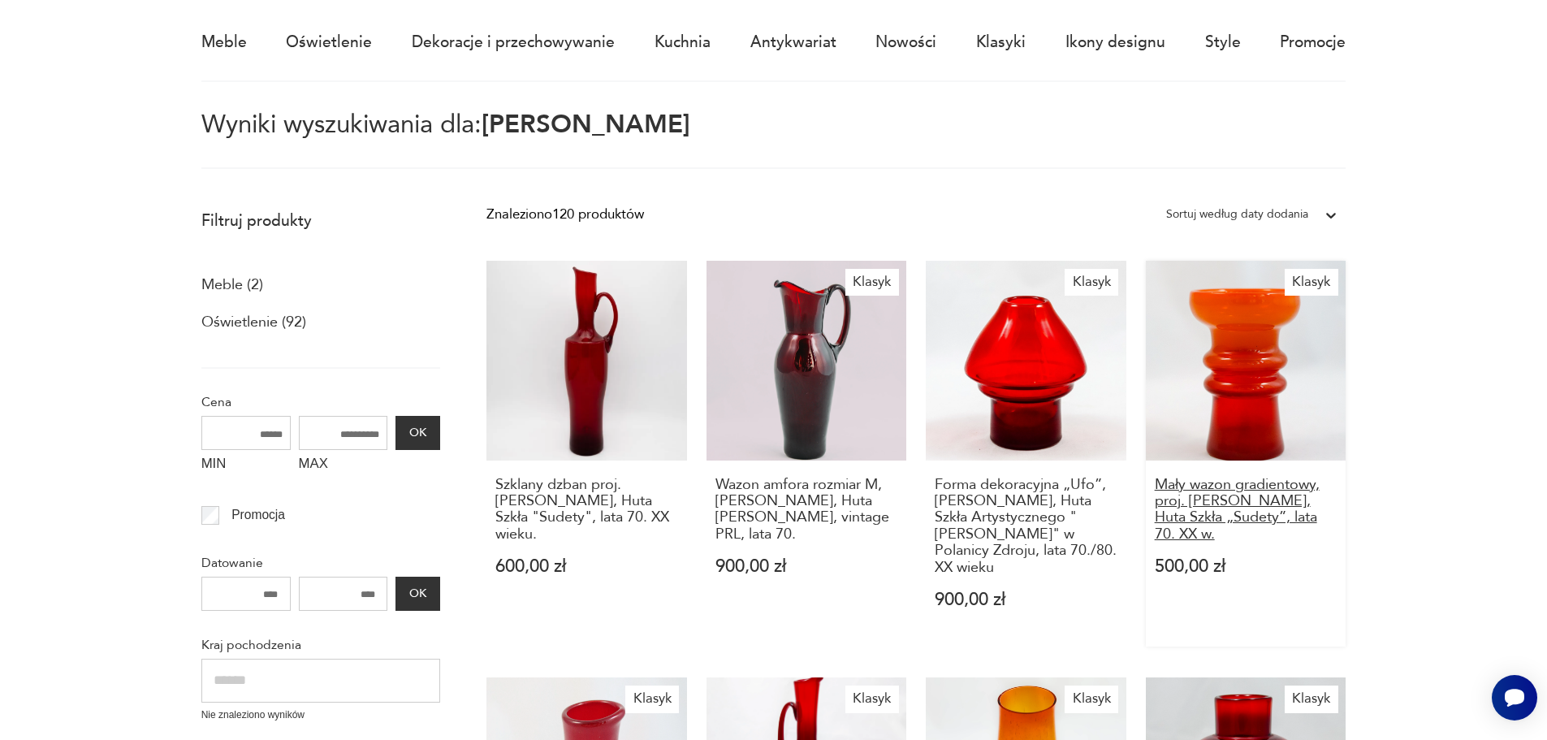  What do you see at coordinates (253, 322) in the screenshot?
I see `a: Oświetlenie (92)` at bounding box center [253, 322].